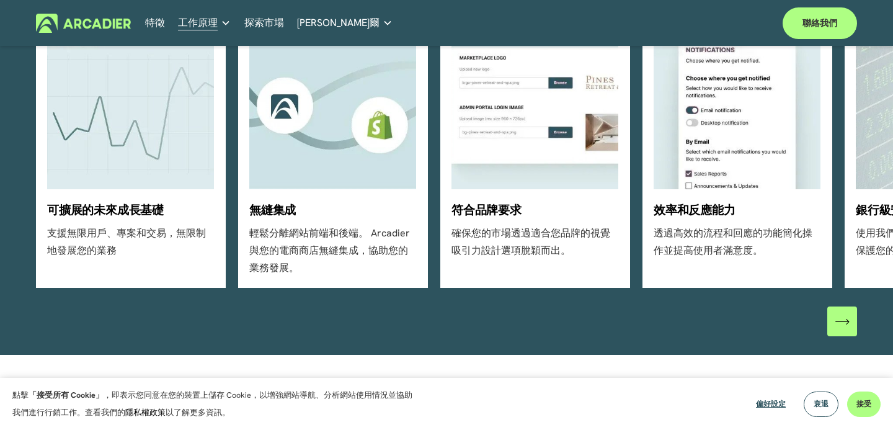 Image resolution: width=893 pixels, height=430 pixels. I want to click on font: 探索市場, so click(264, 22).